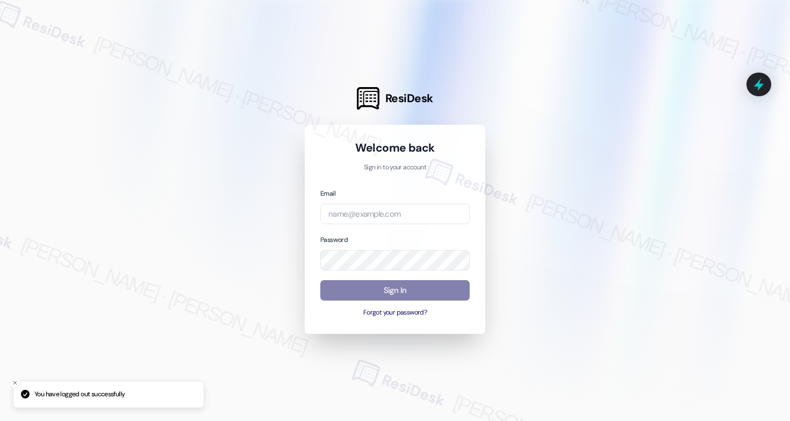 The width and height of the screenshot is (790, 421). Describe the element at coordinates (395, 214) in the screenshot. I see `input: name@example.com` at that location.